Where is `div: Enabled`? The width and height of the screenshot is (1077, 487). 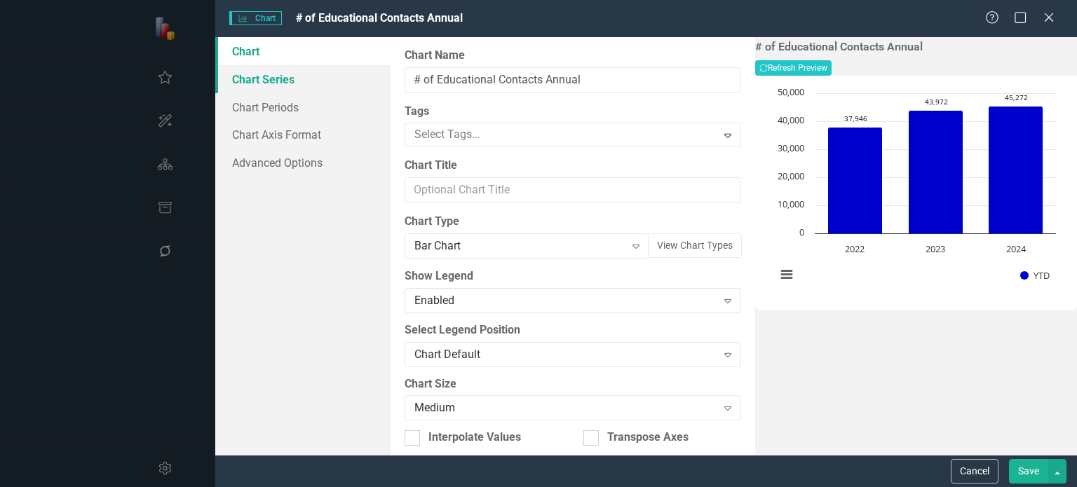
div: Enabled is located at coordinates (565, 300).